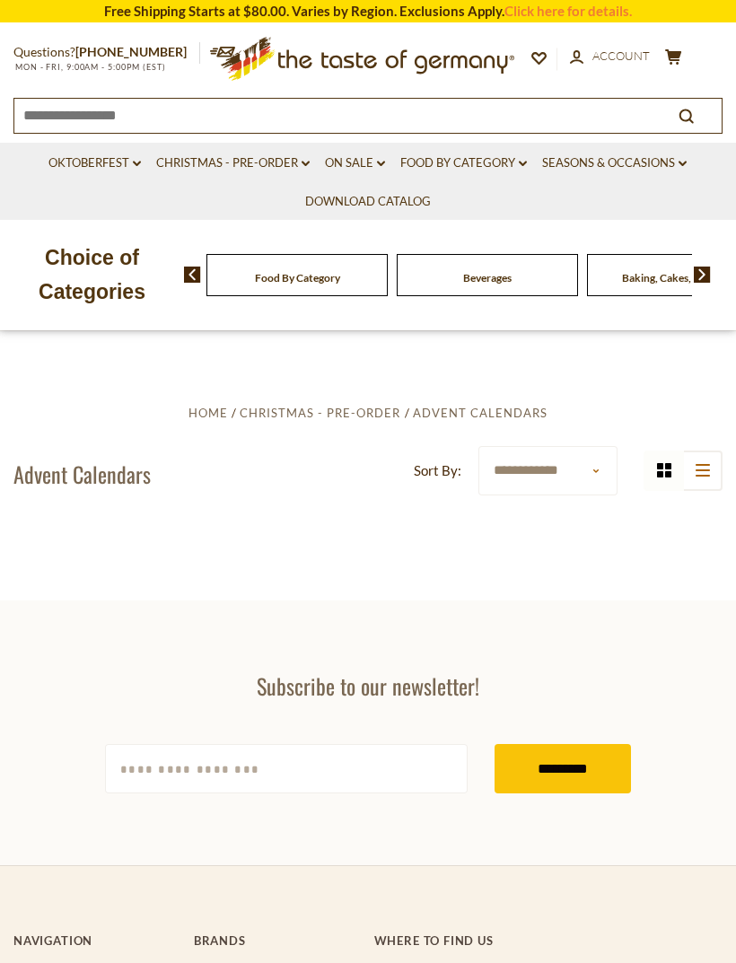 The height and width of the screenshot is (963, 736). What do you see at coordinates (355, 163) in the screenshot?
I see `a: On Sale` at bounding box center [355, 163].